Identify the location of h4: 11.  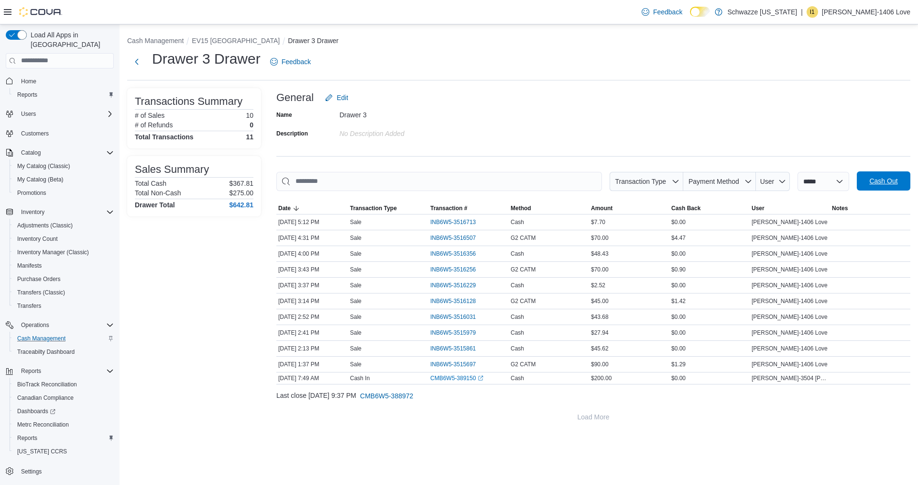
(250, 137).